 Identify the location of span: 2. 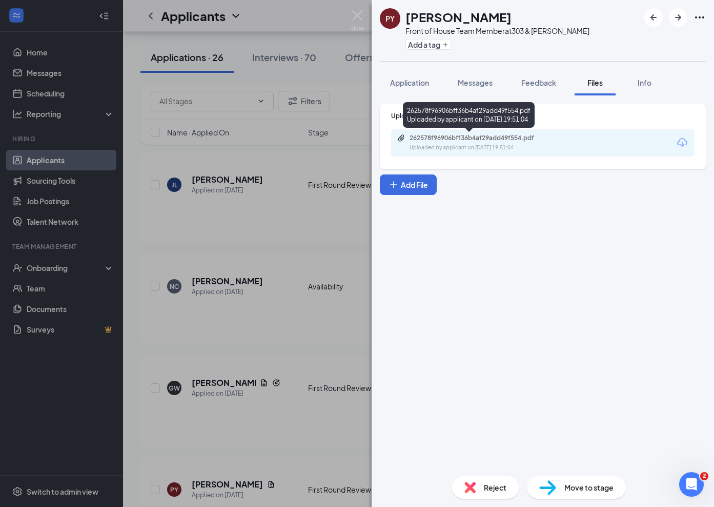
(705, 476).